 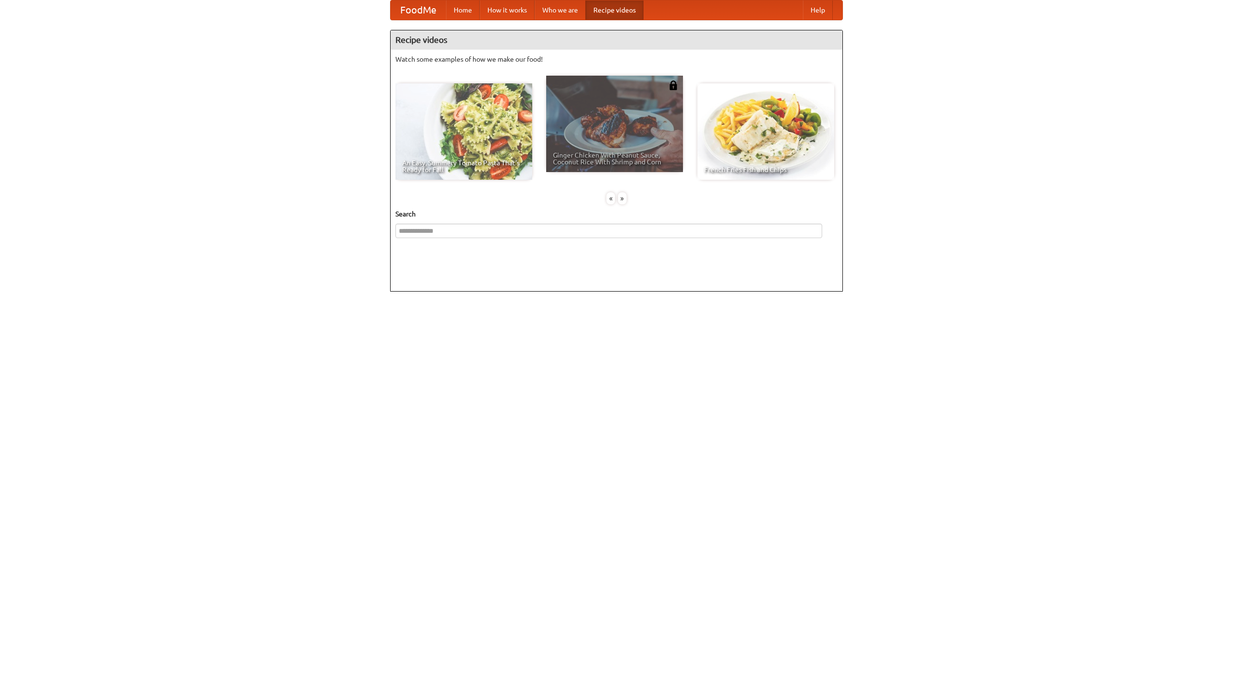 What do you see at coordinates (766, 170) in the screenshot?
I see `span: French Fries Fish and Chips` at bounding box center [766, 170].